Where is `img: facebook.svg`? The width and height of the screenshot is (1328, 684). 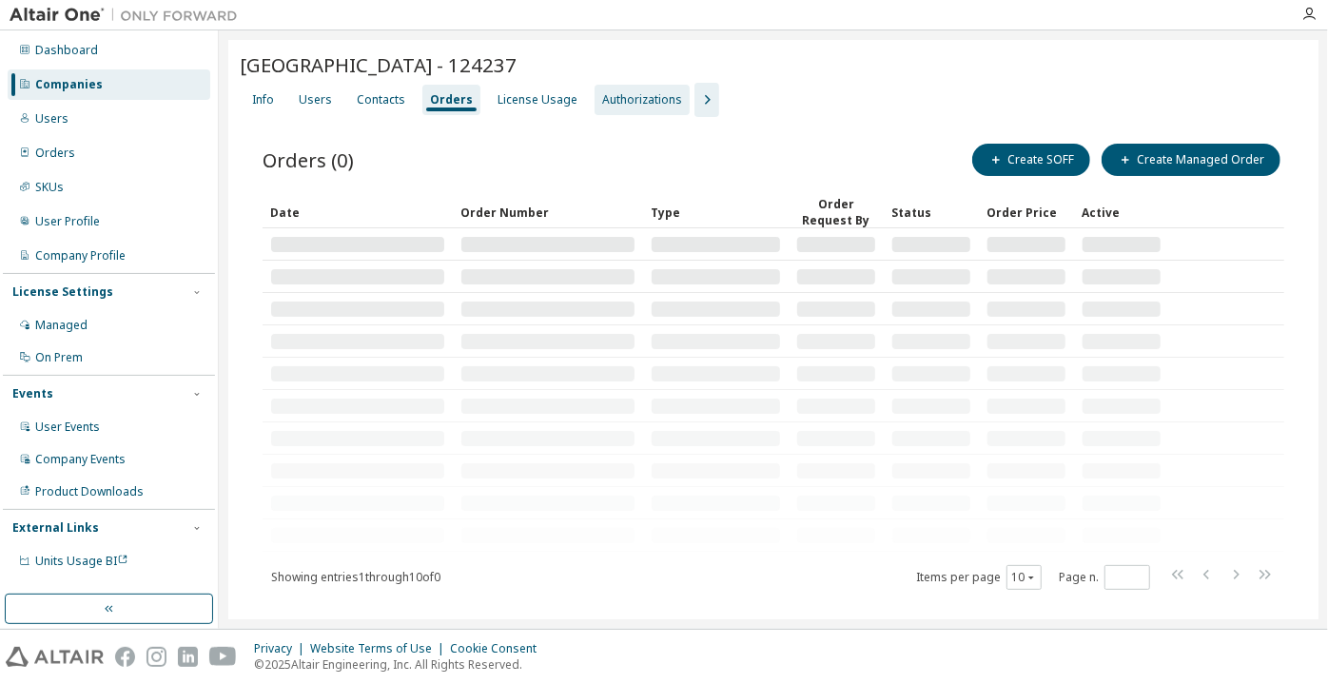 img: facebook.svg is located at coordinates (125, 656).